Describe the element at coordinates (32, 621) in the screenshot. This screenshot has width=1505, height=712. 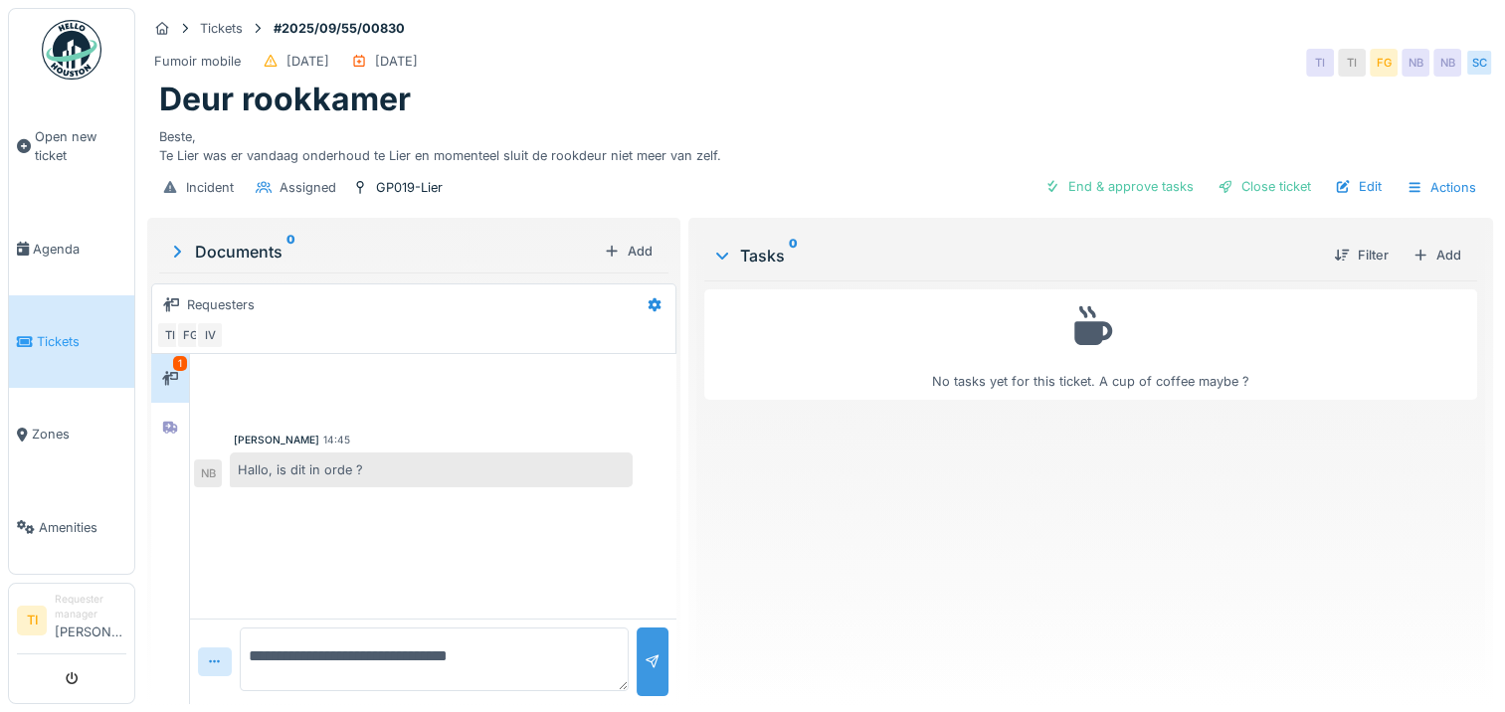
I see `li: TI` at that location.